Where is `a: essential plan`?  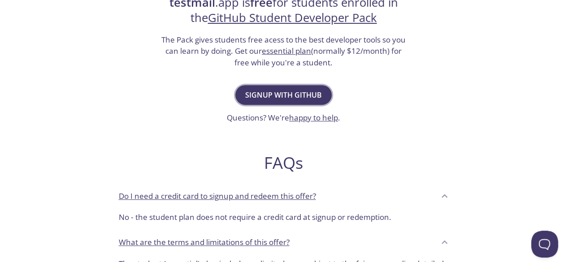
a: essential plan is located at coordinates (286, 51).